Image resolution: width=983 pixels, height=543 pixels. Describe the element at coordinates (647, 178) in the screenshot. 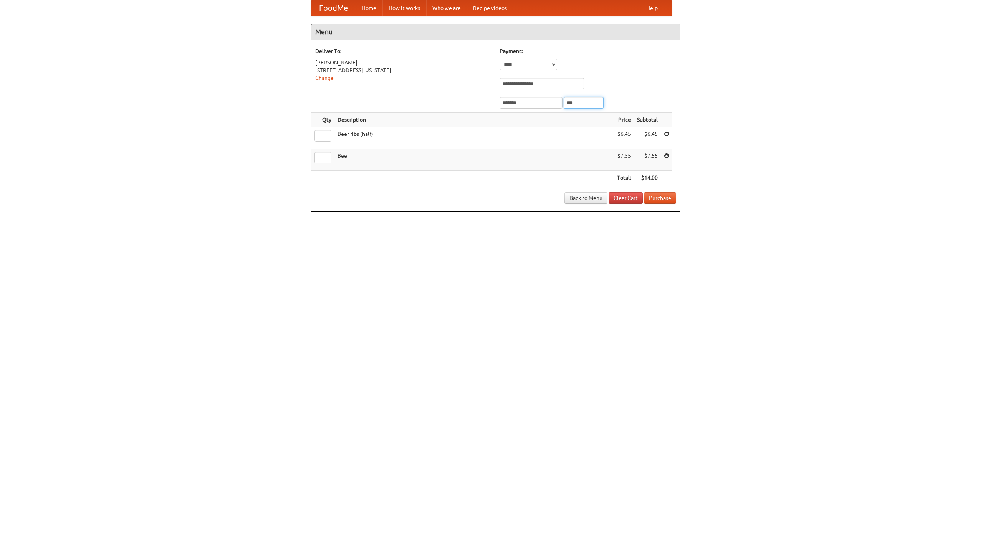

I see `th: $14.00` at that location.